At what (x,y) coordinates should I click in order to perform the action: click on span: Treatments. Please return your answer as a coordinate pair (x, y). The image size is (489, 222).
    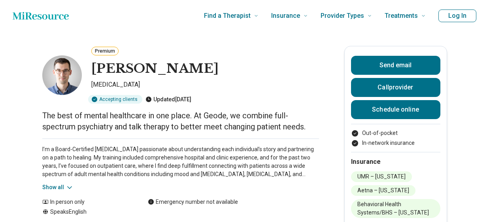
    Looking at the image, I should click on (401, 16).